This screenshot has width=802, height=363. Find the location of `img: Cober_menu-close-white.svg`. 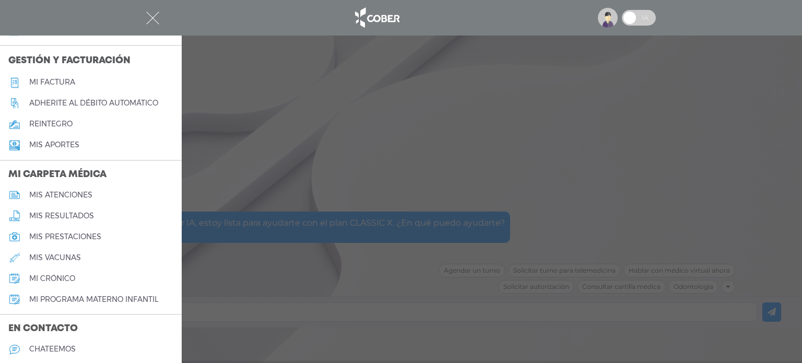

img: Cober_menu-close-white.svg is located at coordinates (152, 18).